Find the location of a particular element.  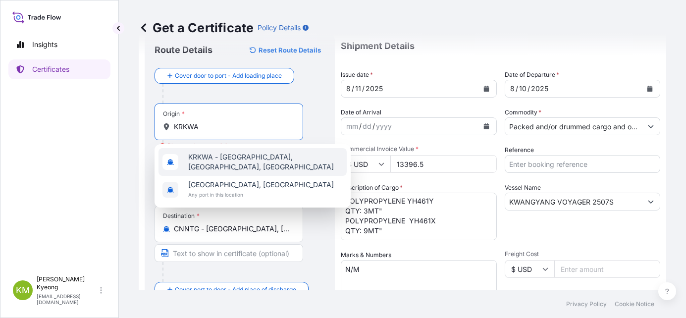

span: Cover port to door - Add place of discharge is located at coordinates (235, 290).